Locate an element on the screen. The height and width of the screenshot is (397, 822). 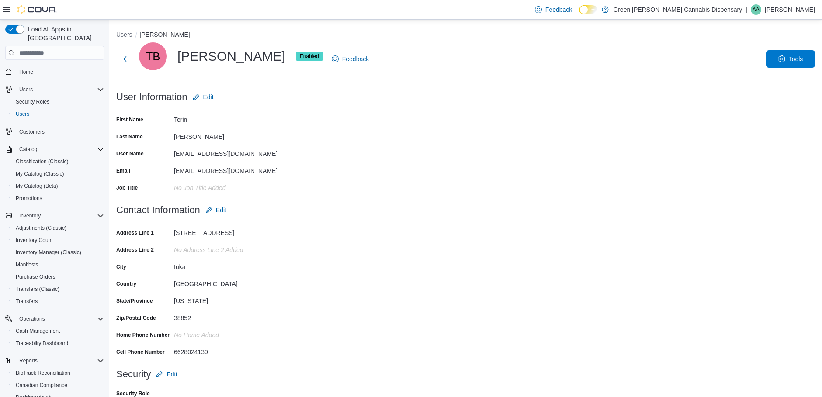
div: No Job Title added is located at coordinates (233, 186).